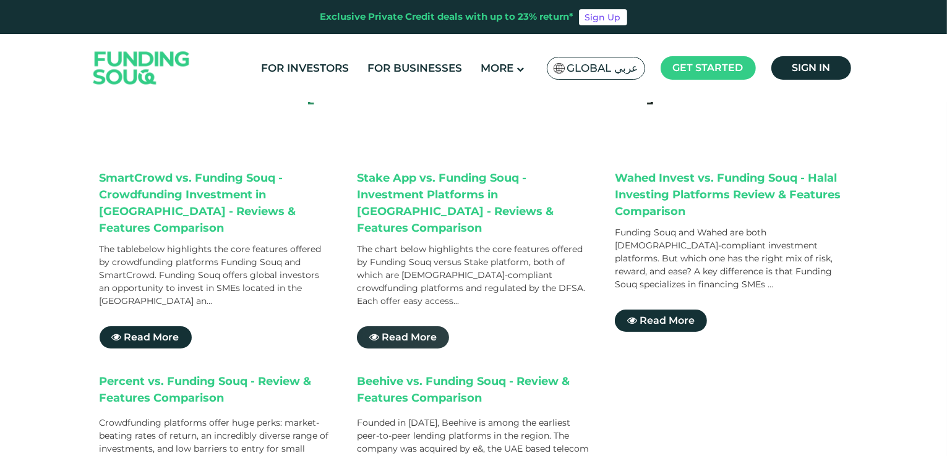  I want to click on img: SA Flag, so click(559, 68).